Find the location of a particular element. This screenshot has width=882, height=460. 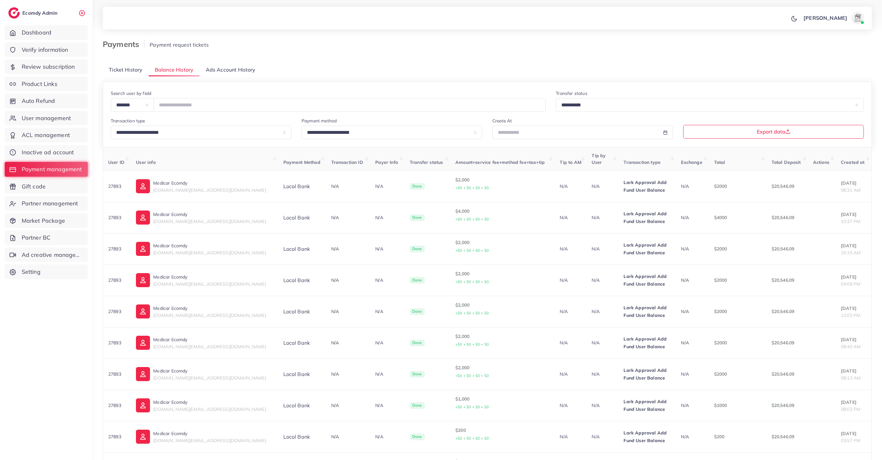

a: Inactive ad account is located at coordinates (46, 152).